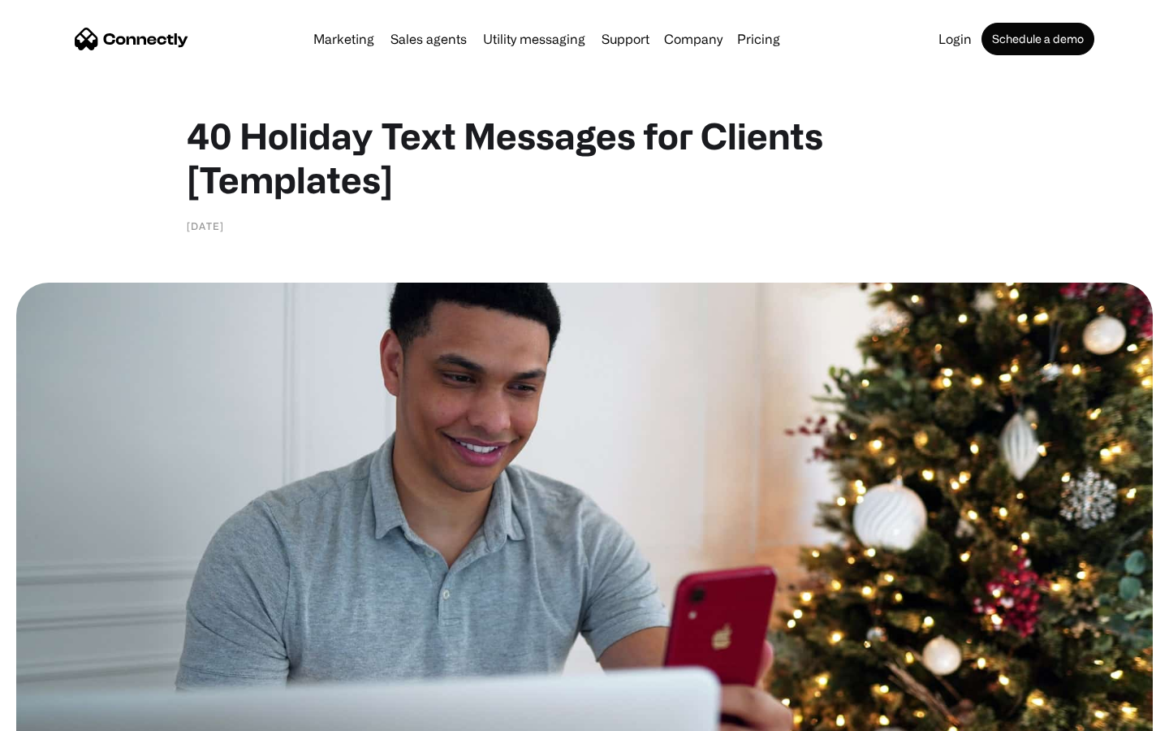 The image size is (1169, 731). Describe the element at coordinates (955, 39) in the screenshot. I see `a: Login` at that location.